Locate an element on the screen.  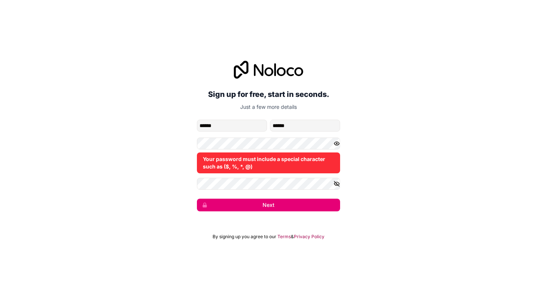
input: family-name is located at coordinates (305, 126).